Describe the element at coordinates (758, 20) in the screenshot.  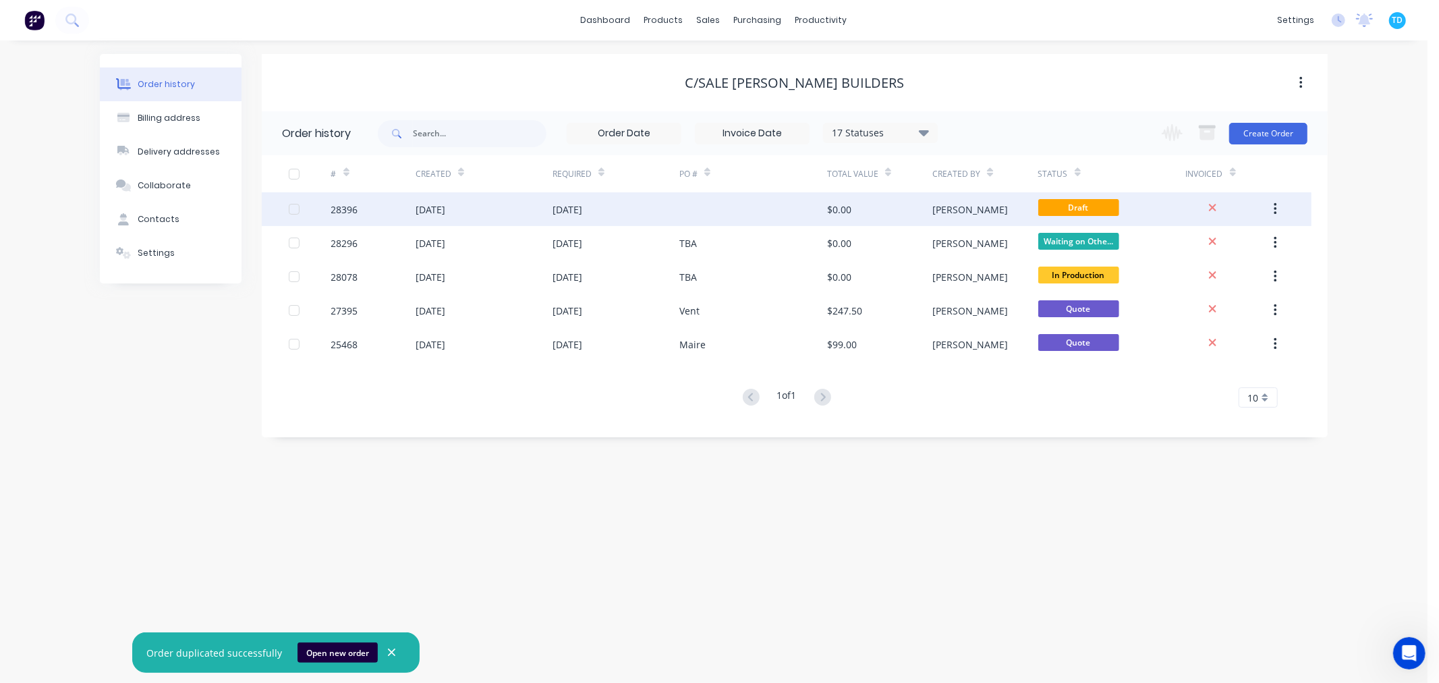
I see `div: purchasing` at that location.